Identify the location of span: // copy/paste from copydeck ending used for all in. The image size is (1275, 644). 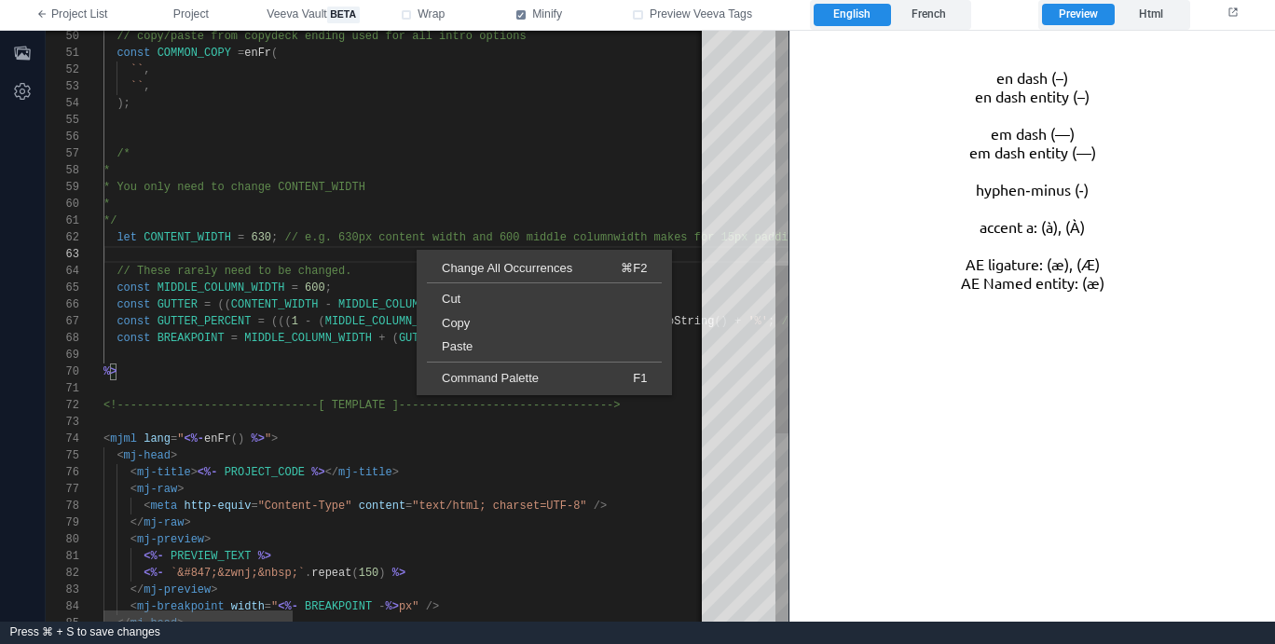
(284, 36).